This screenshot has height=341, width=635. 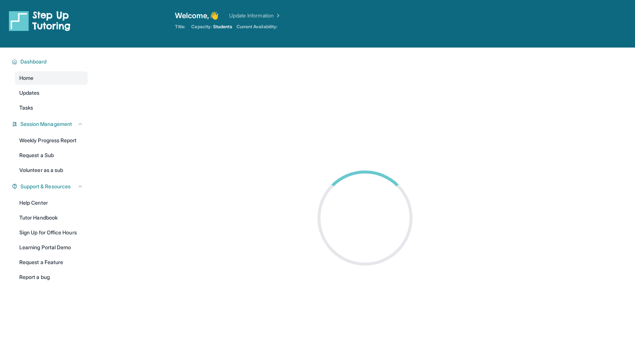 What do you see at coordinates (40, 21) in the screenshot?
I see `img: logo` at bounding box center [40, 21].